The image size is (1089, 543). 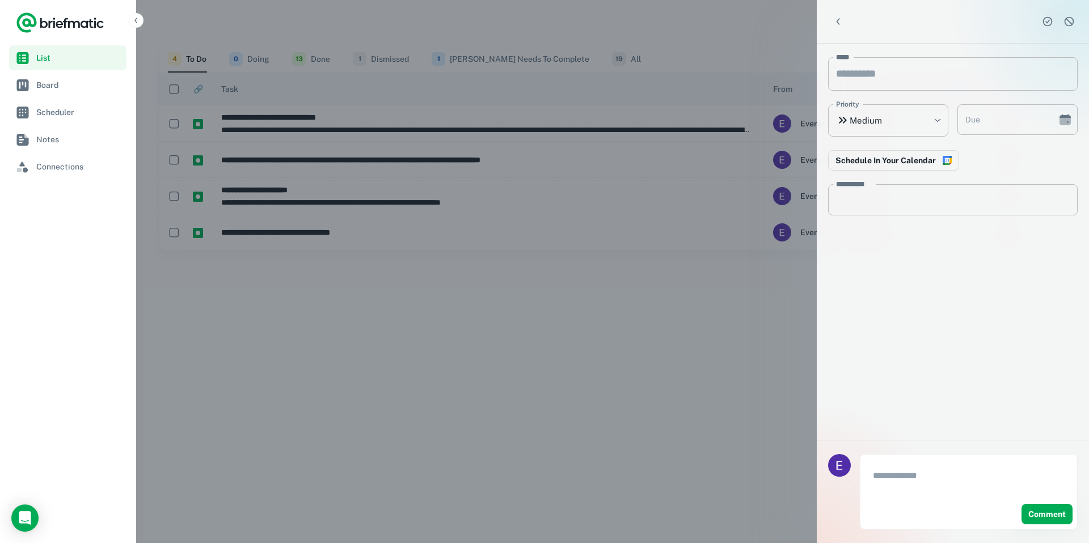 What do you see at coordinates (1065, 120) in the screenshot?
I see `button: Choose date` at bounding box center [1065, 120].